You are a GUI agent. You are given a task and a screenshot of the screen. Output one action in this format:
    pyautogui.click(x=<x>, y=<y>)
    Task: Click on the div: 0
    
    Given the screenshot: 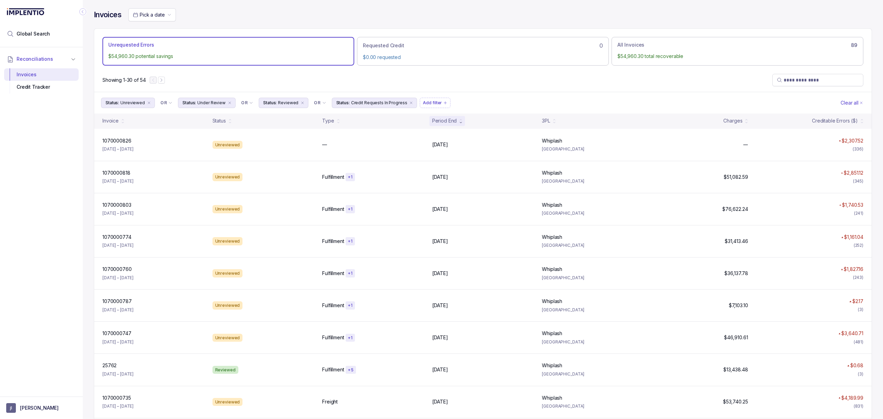 What is the action you would take?
    pyautogui.click(x=483, y=46)
    